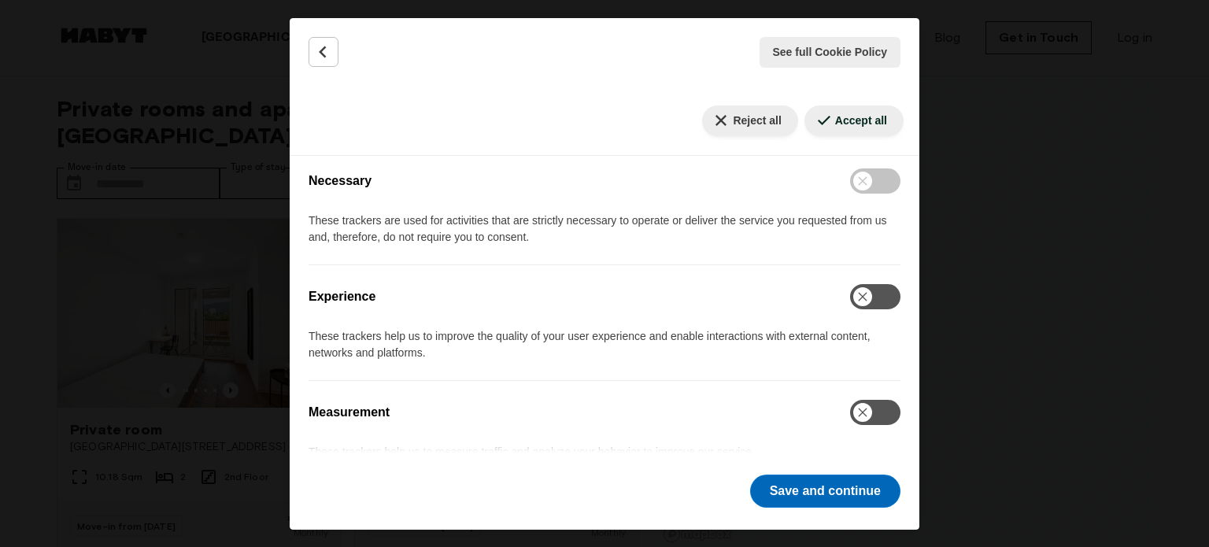 Image resolution: width=1209 pixels, height=547 pixels. What do you see at coordinates (854, 120) in the screenshot?
I see `button: Accept all` at bounding box center [854, 120].